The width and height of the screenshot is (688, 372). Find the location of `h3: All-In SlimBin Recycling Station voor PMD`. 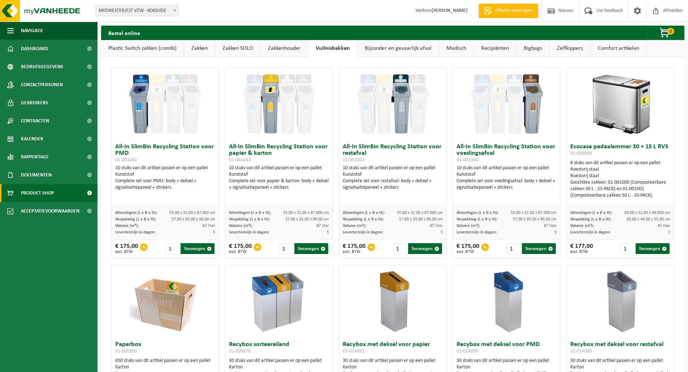

h3: All-In SlimBin Recycling Station voor PMD is located at coordinates (165, 153).